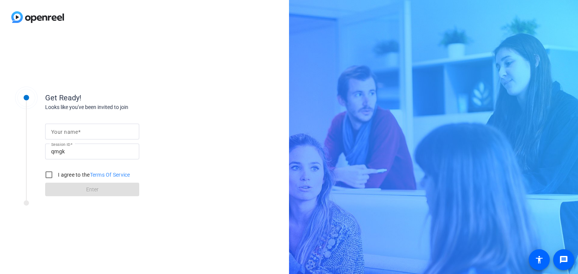  Describe the element at coordinates (61, 144) in the screenshot. I see `mat-label: Session ID` at that location.